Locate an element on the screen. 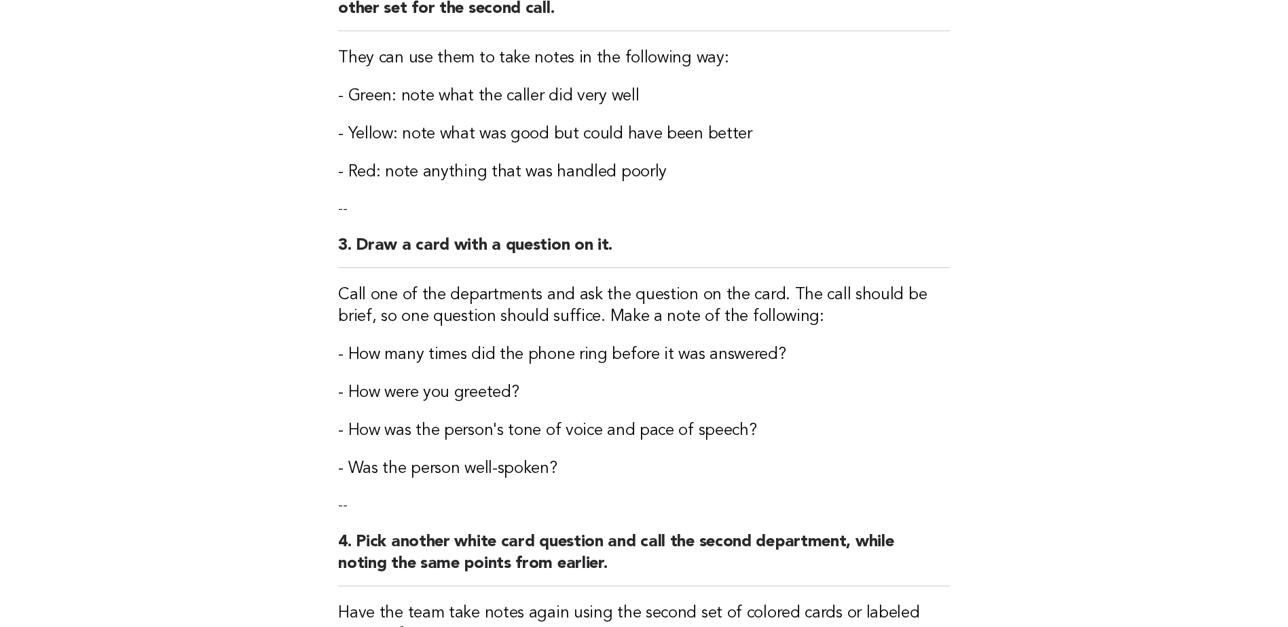 The height and width of the screenshot is (627, 1288). h3: - Yellow: note what was good but could have been better is located at coordinates (643, 134).